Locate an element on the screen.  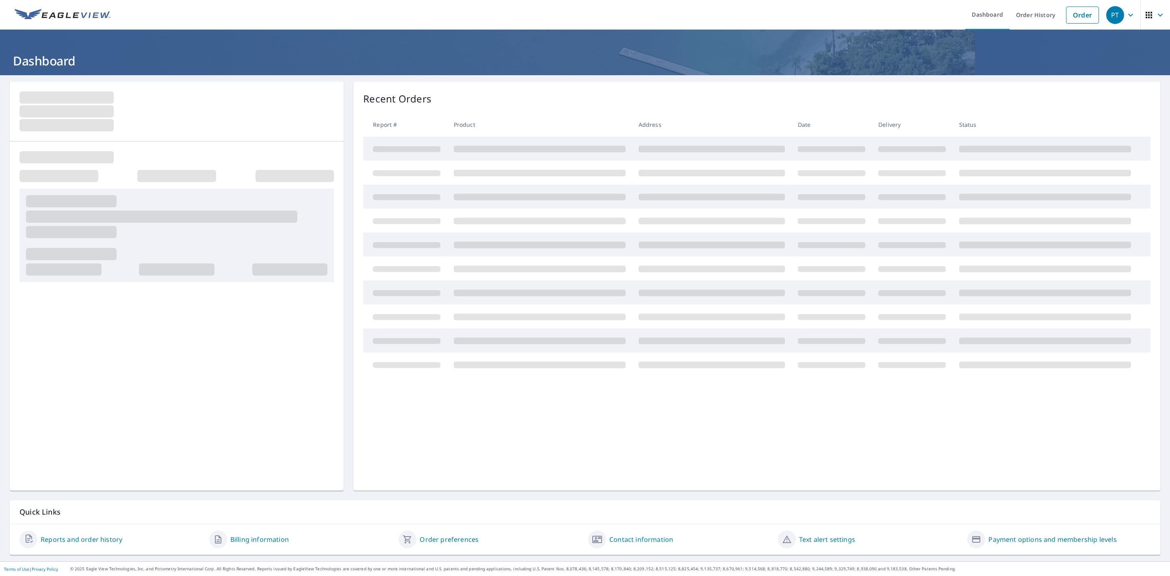
th: Report # is located at coordinates (405, 124).